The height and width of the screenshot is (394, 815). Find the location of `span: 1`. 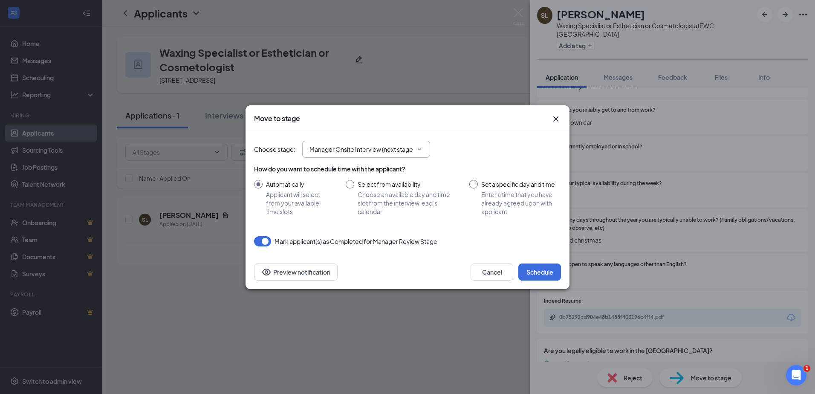

span: 1 is located at coordinates (807, 368).